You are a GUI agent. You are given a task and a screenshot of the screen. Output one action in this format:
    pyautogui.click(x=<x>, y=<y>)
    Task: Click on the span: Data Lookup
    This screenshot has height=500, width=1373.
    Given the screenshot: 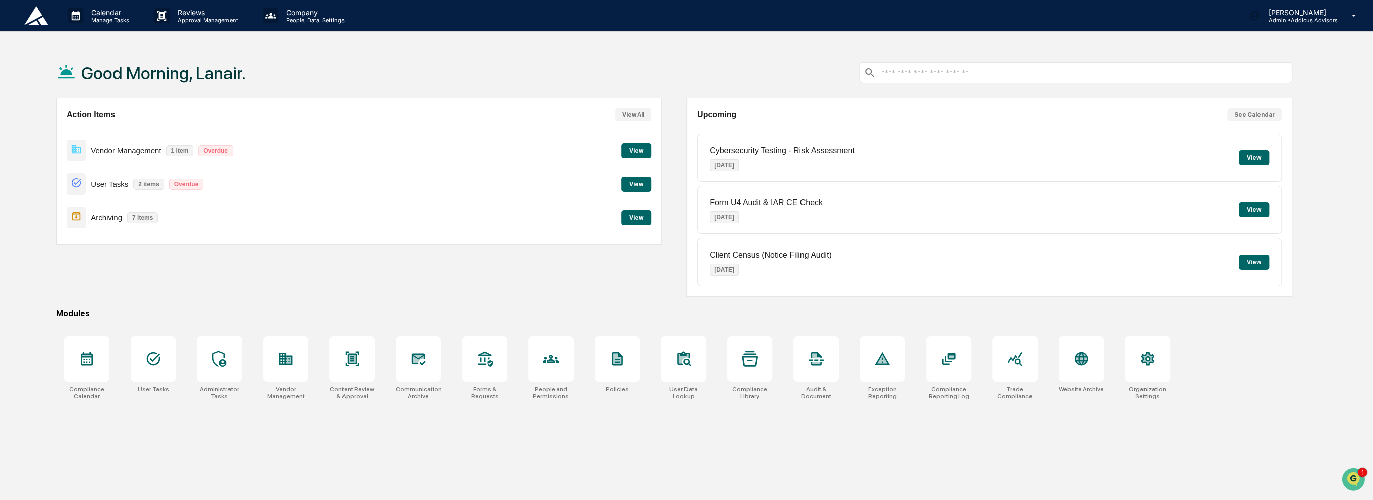 What is the action you would take?
    pyautogui.click(x=42, y=229)
    